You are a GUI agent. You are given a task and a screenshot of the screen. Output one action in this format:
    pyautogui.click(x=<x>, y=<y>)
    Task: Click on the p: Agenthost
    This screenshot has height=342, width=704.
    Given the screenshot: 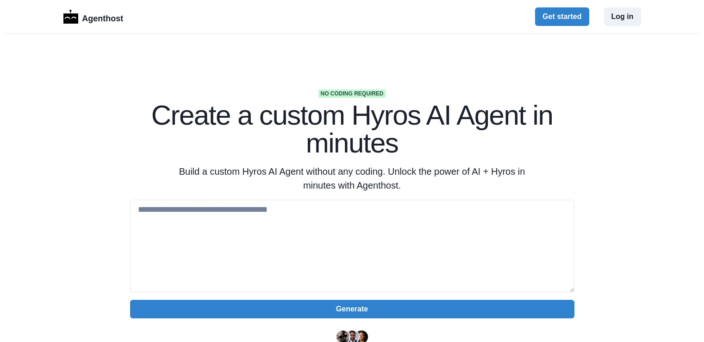 What is the action you would take?
    pyautogui.click(x=102, y=17)
    